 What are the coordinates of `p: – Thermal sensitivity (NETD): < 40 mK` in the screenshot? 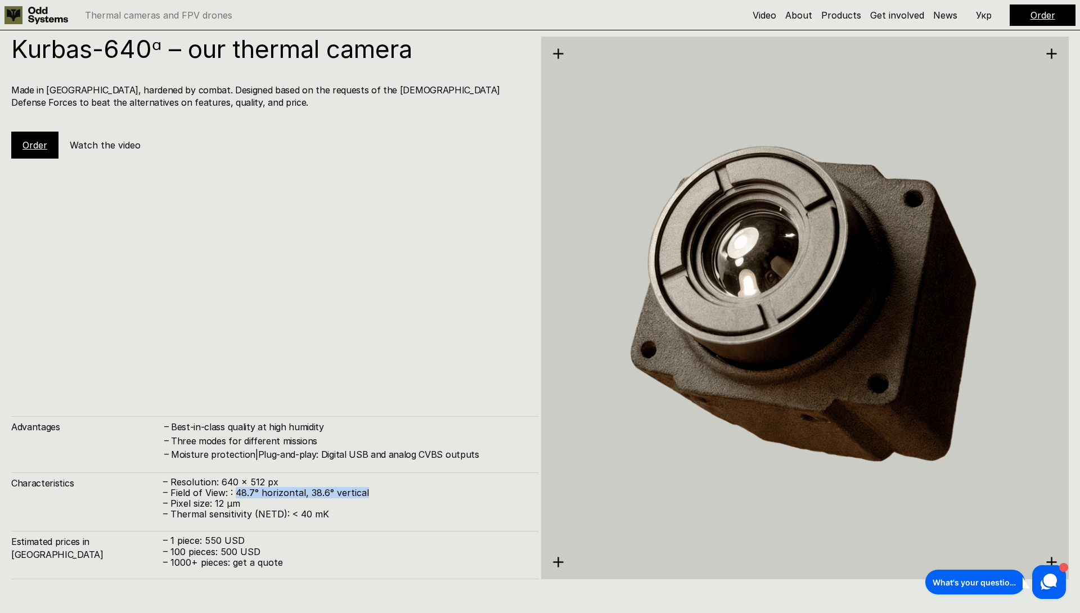 It's located at (345, 514).